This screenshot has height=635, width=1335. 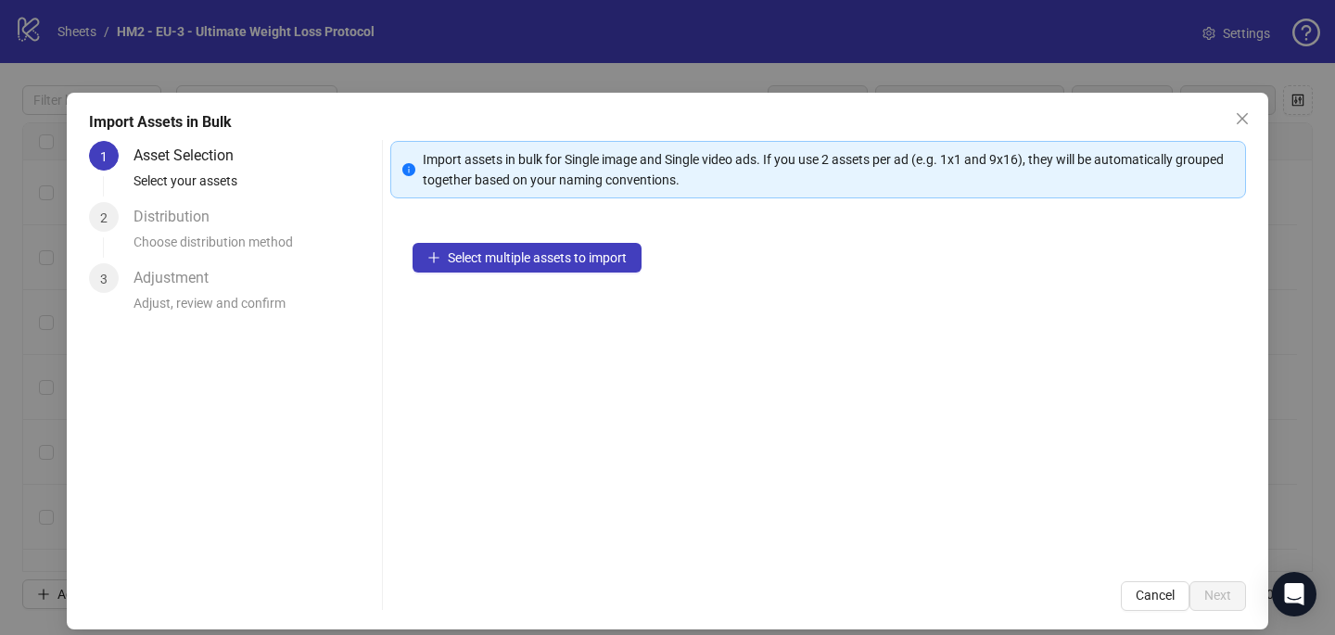 I want to click on div: Open Intercom Messenger, so click(x=1294, y=594).